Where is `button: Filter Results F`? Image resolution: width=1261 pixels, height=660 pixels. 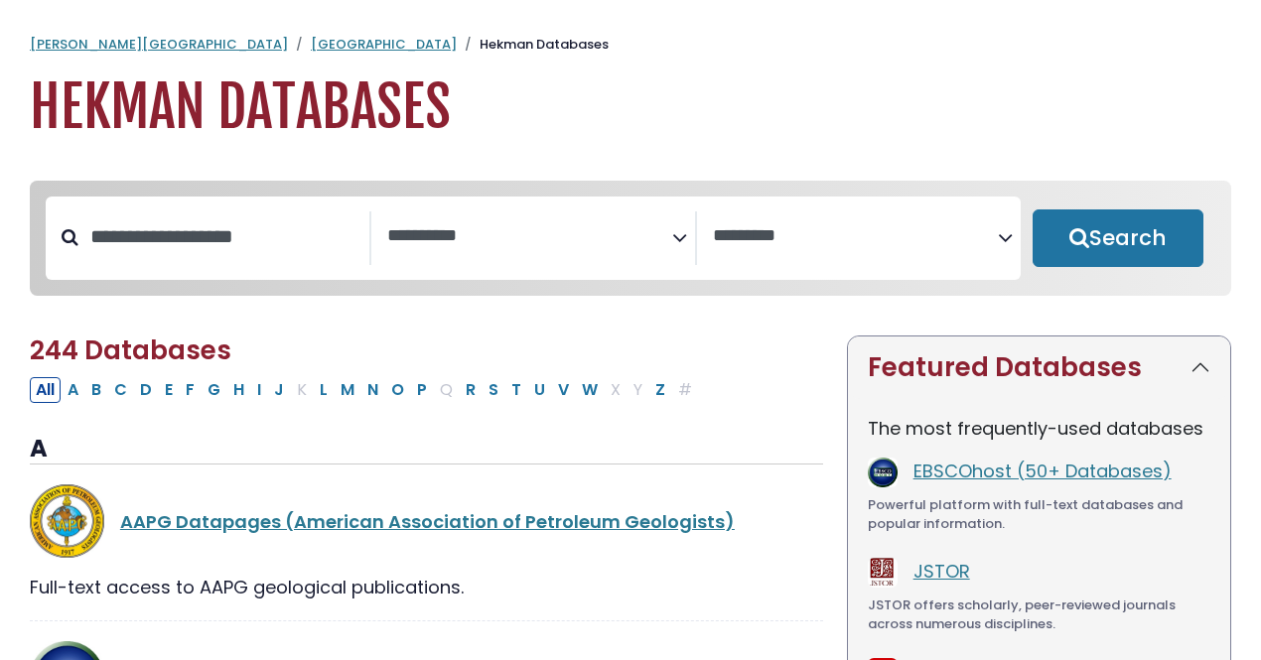 button: Filter Results F is located at coordinates (190, 390).